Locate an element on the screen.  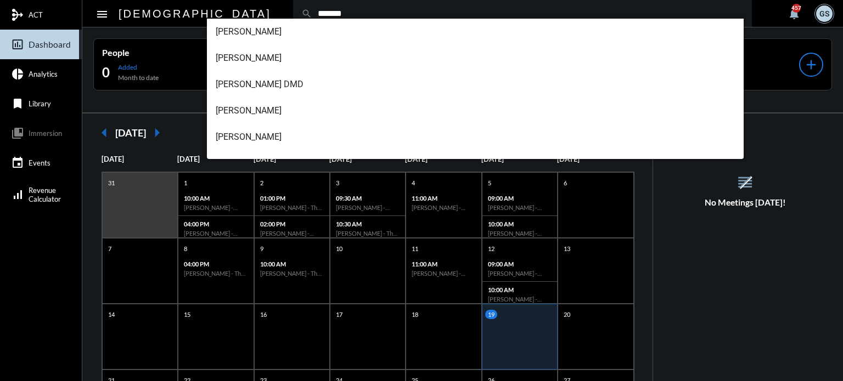
p: 14 is located at coordinates (111, 314).